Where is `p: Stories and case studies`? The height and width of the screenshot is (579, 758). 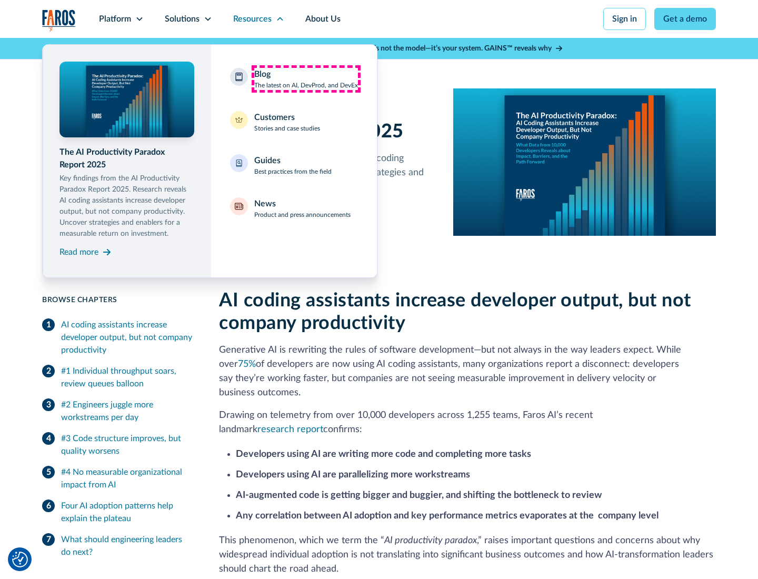
p: Stories and case studies is located at coordinates (287, 128).